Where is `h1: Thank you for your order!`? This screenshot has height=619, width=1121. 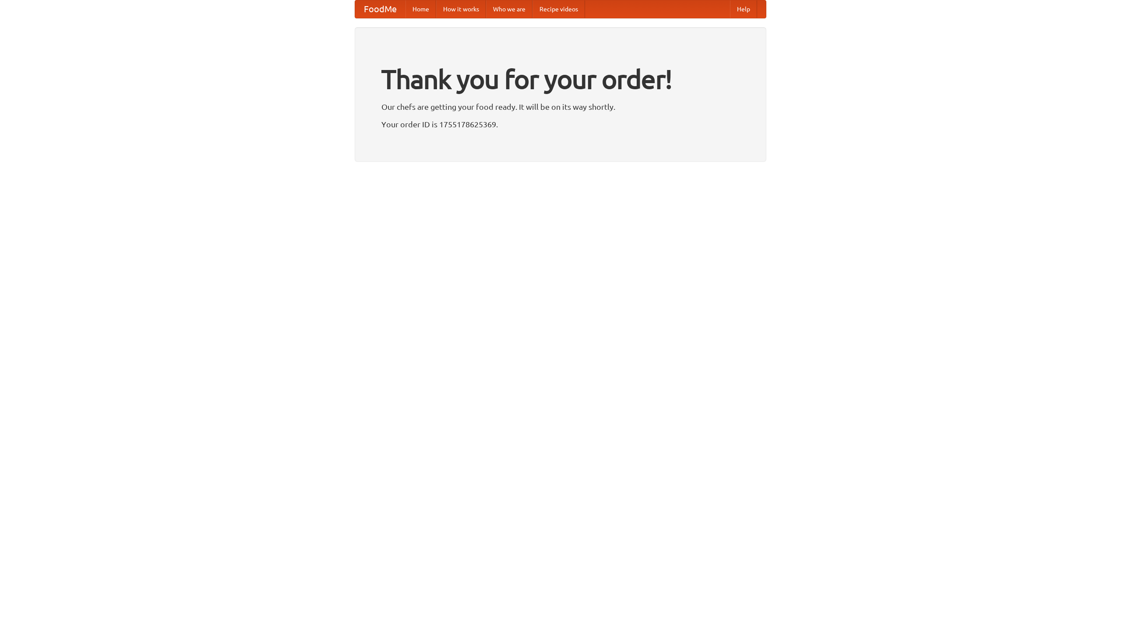 h1: Thank you for your order! is located at coordinates (560, 79).